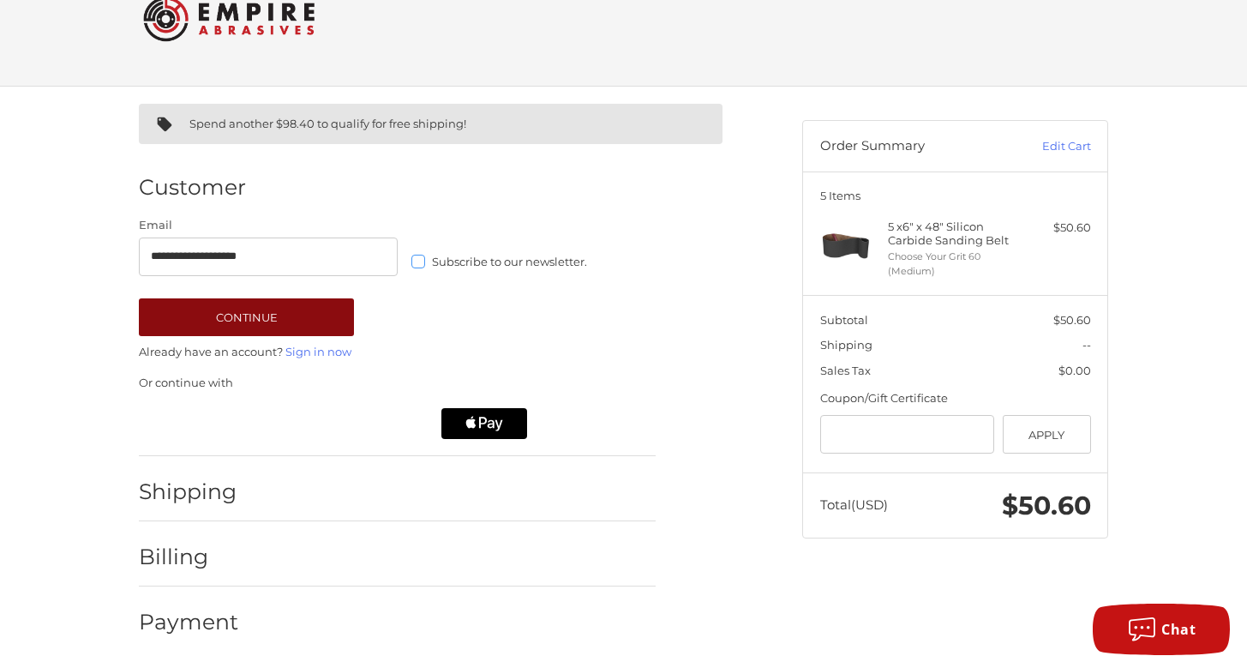 The image size is (1247, 668). What do you see at coordinates (953, 263) in the screenshot?
I see `li: Choose Your Grit 60 (Medium)` at bounding box center [953, 263].